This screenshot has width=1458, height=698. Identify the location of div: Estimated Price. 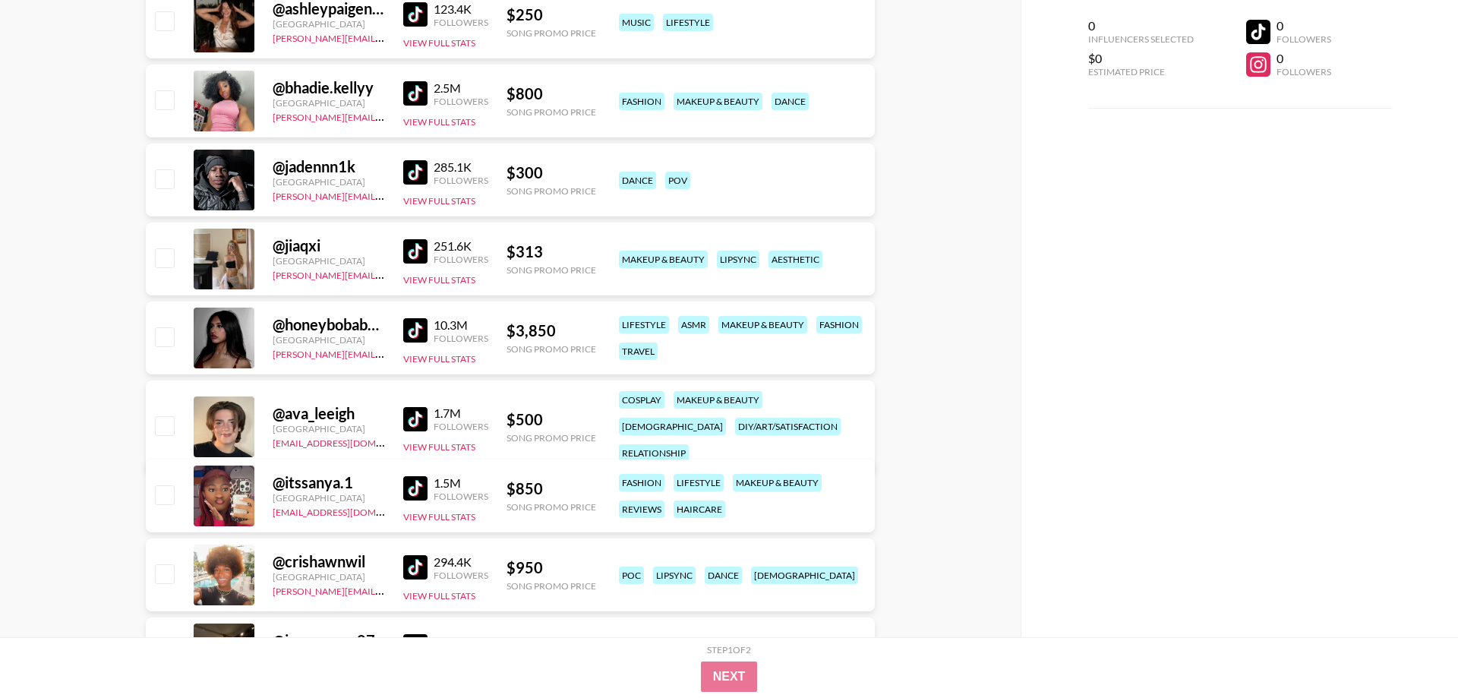
(1141, 71).